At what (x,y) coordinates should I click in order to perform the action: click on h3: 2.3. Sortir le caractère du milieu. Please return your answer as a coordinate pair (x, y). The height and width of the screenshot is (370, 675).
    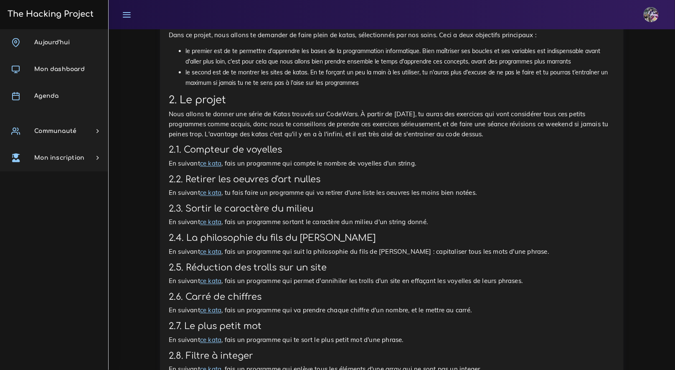
    Looking at the image, I should click on (392, 209).